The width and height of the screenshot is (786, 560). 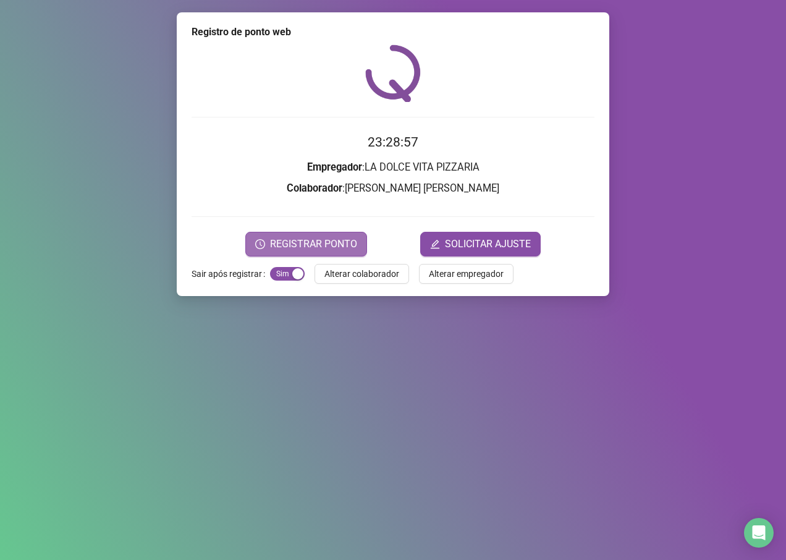 What do you see at coordinates (466, 274) in the screenshot?
I see `button: Alterar empregador` at bounding box center [466, 274].